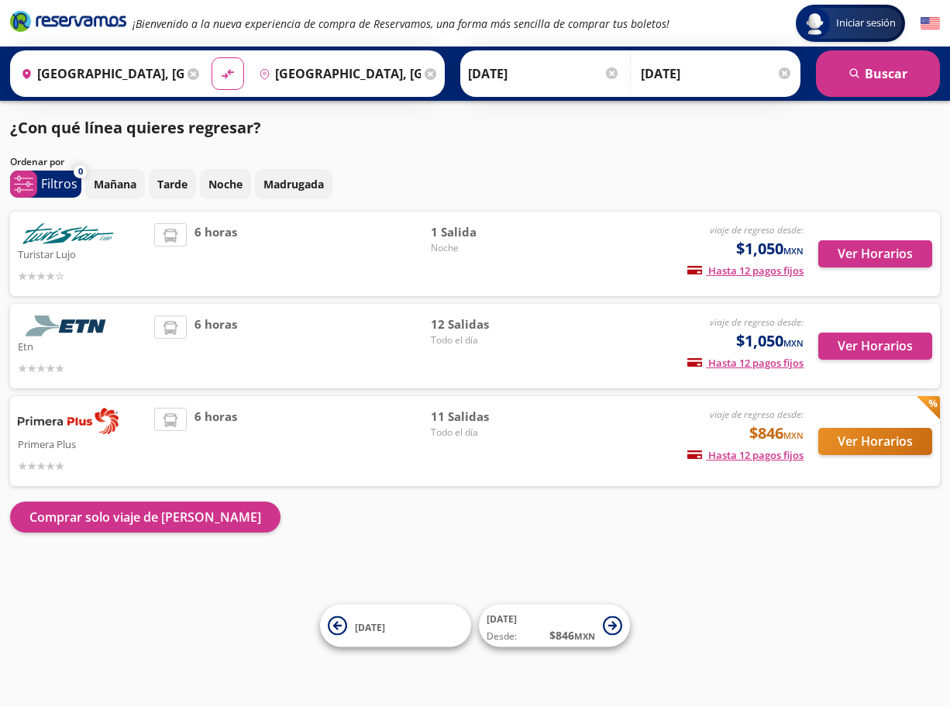 This screenshot has width=950, height=707. Describe the element at coordinates (172, 184) in the screenshot. I see `button: Tarde` at that location.